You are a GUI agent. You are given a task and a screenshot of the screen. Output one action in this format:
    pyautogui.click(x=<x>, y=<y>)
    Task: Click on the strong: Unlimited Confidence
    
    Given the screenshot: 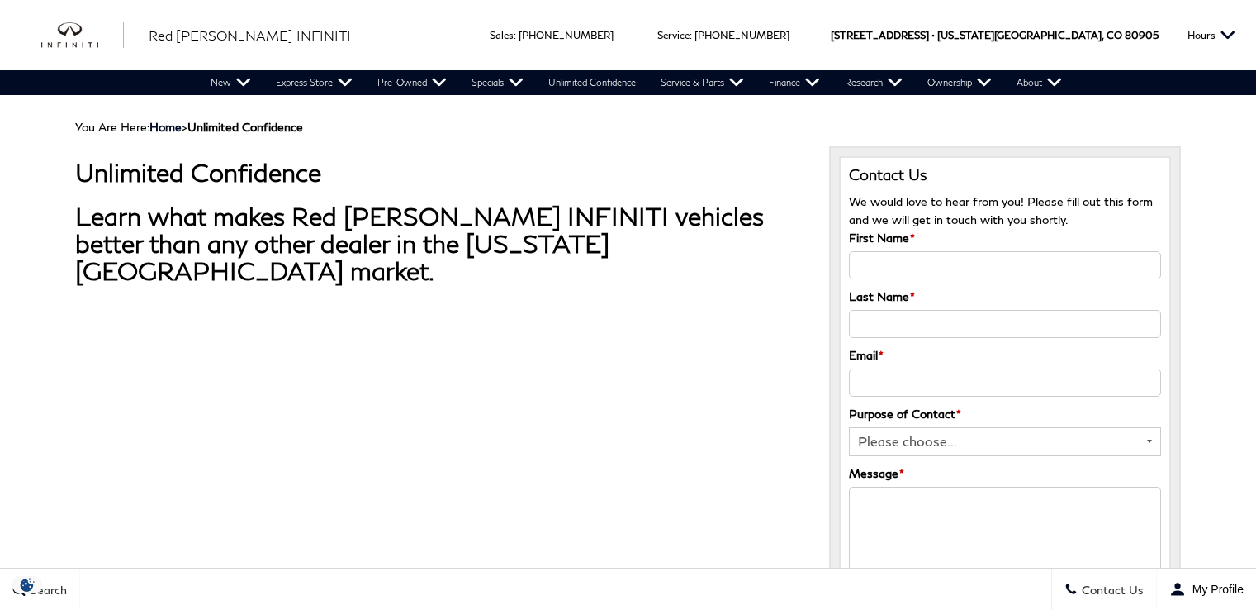 What is the action you would take?
    pyautogui.click(x=245, y=126)
    